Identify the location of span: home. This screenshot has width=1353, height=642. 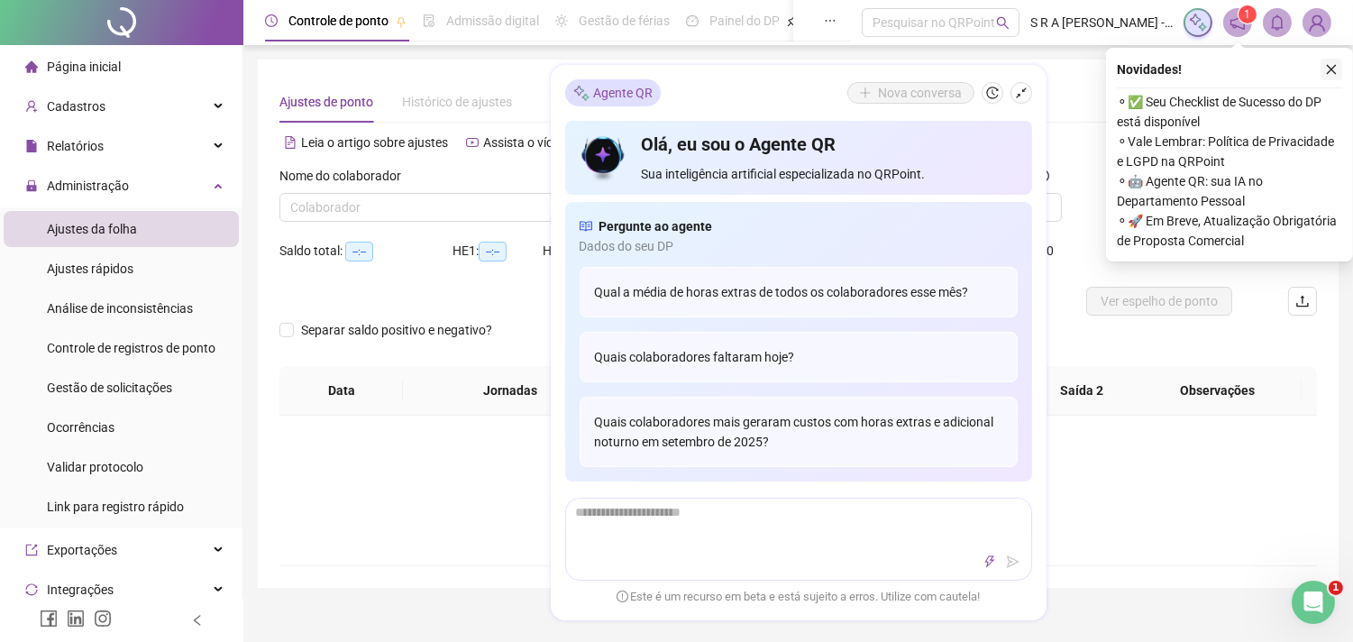
(32, 67).